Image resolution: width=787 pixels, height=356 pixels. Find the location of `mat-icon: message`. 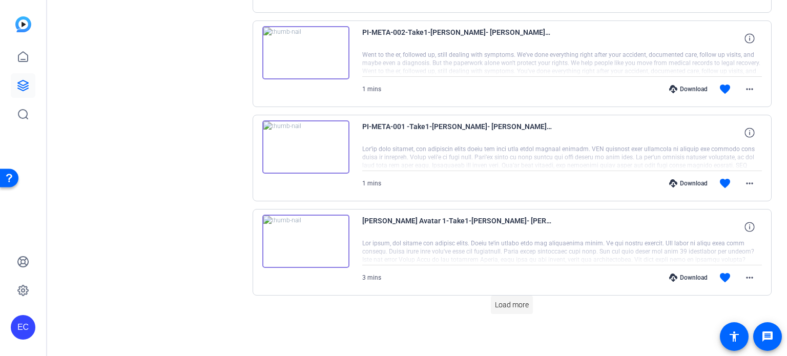

mat-icon: message is located at coordinates (767, 336).